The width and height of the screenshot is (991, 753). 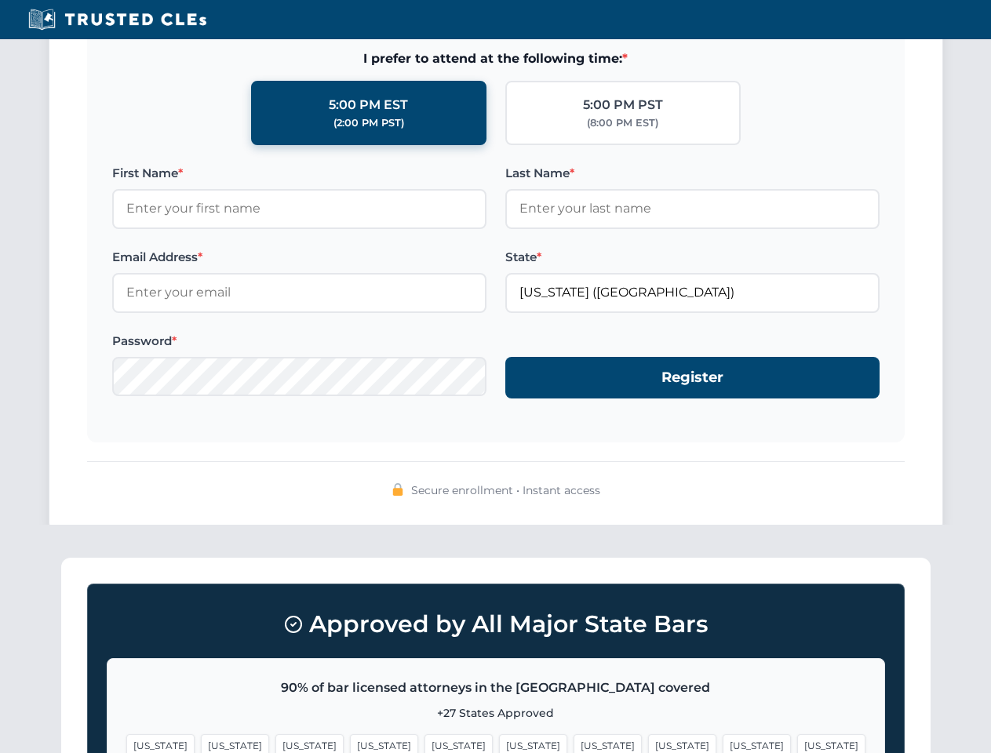 What do you see at coordinates (368, 105) in the screenshot?
I see `div: 5:00 PM EST` at bounding box center [368, 105].